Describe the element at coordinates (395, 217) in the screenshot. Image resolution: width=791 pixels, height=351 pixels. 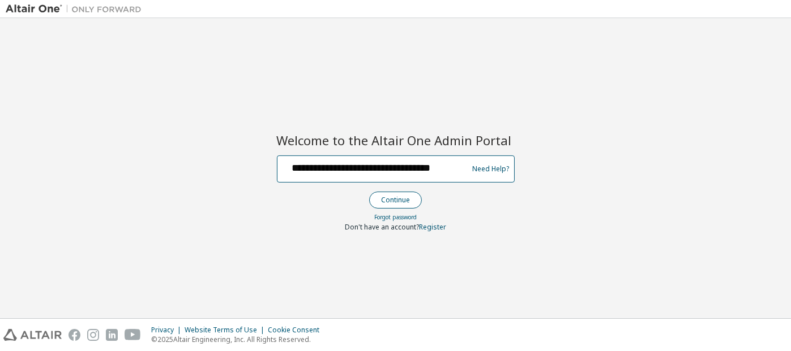
I see `a: Forgot password` at that location.